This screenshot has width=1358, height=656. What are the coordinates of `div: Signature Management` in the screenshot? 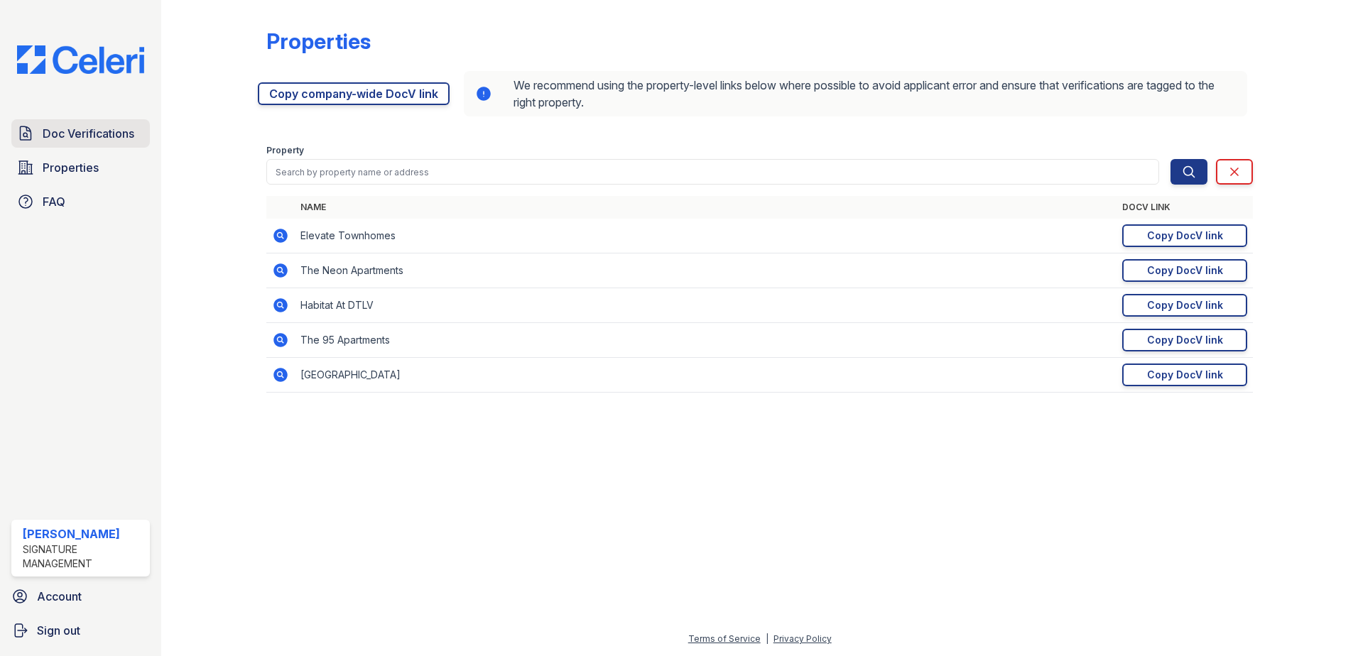 It's located at (83, 557).